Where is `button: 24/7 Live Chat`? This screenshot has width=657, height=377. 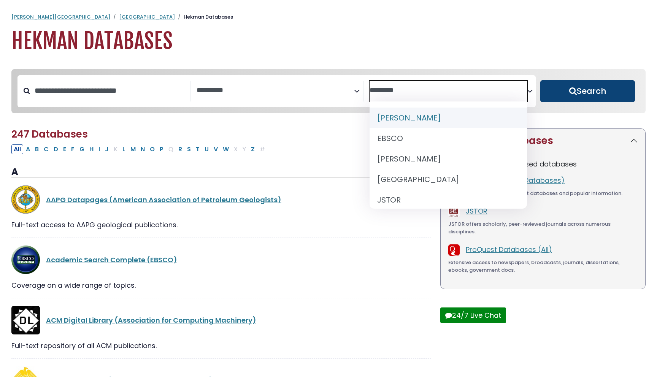 button: 24/7 Live Chat is located at coordinates (473, 315).